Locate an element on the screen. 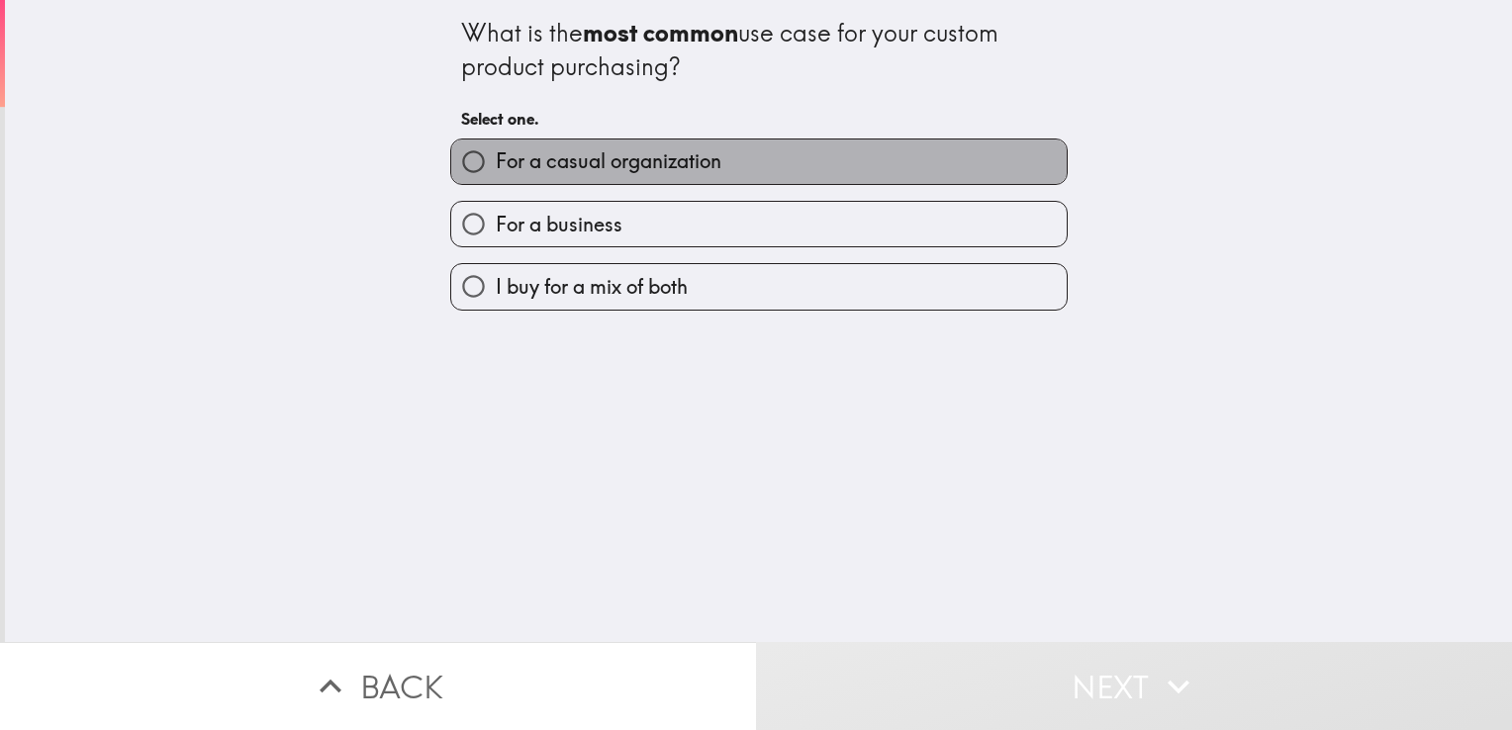 This screenshot has height=730, width=1512. button: For a business is located at coordinates (759, 224).